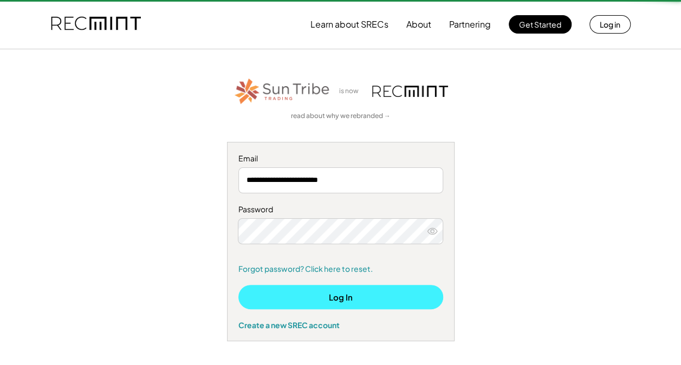 The image size is (681, 365). Describe the element at coordinates (341, 116) in the screenshot. I see `a: read about why we rebranded →` at that location.